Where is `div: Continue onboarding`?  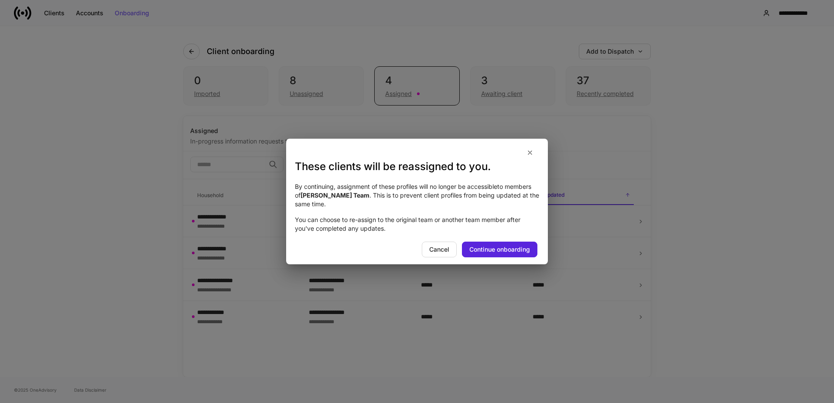 div: Continue onboarding is located at coordinates (499, 249).